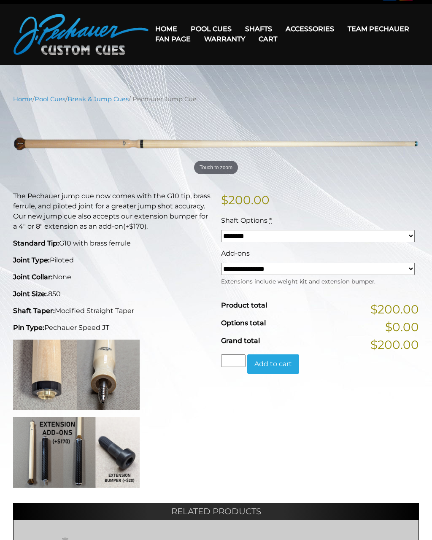 The image size is (432, 540). Describe the element at coordinates (216, 99) in the screenshot. I see `nav: Breadcrumb` at that location.